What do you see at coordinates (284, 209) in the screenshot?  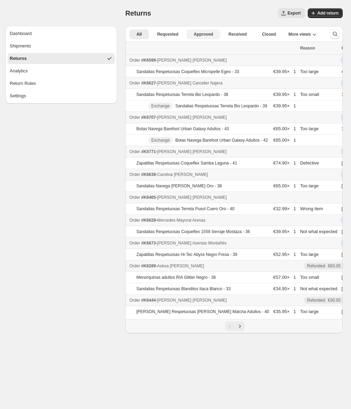 I see `span: €32.99 × 1` at bounding box center [284, 209].